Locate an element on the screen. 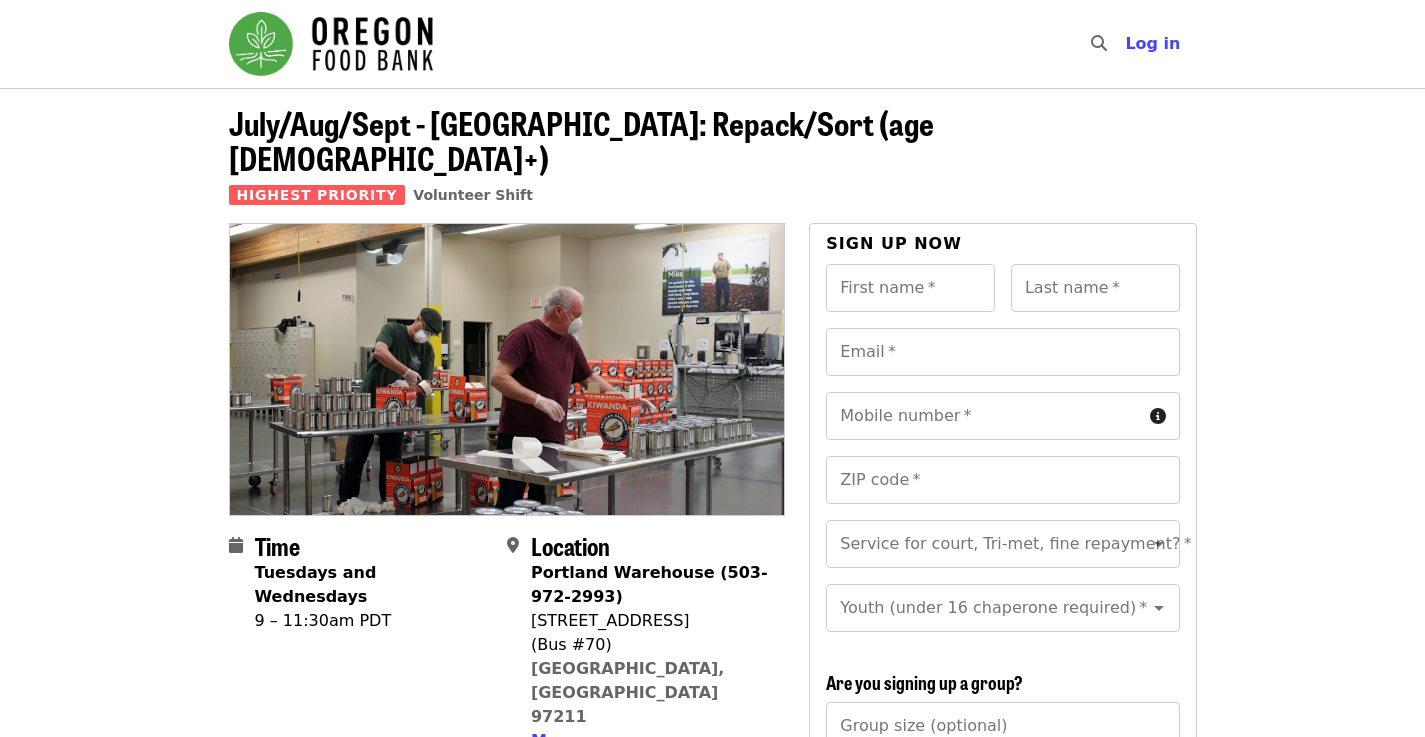  span: Time is located at coordinates (277, 545).